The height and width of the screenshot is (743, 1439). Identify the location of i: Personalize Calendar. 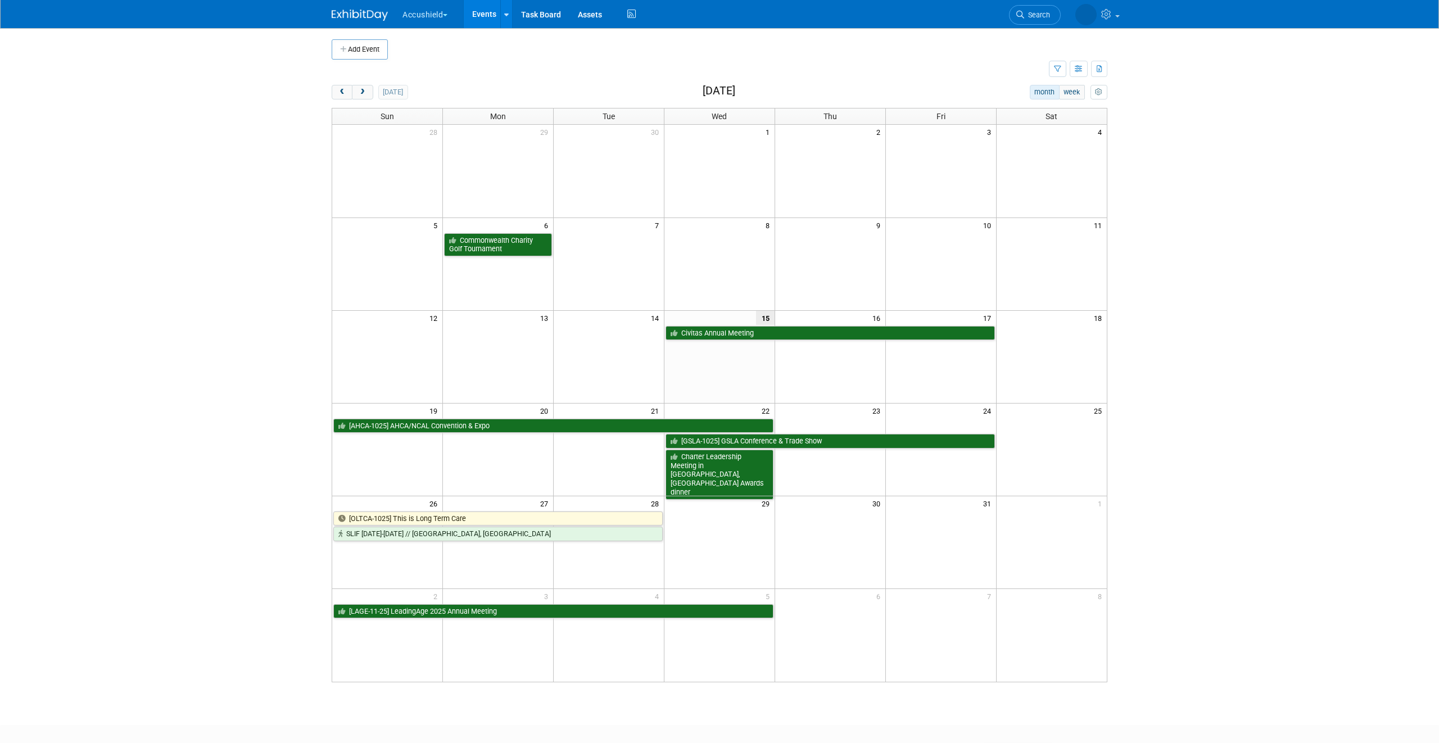
(1098, 92).